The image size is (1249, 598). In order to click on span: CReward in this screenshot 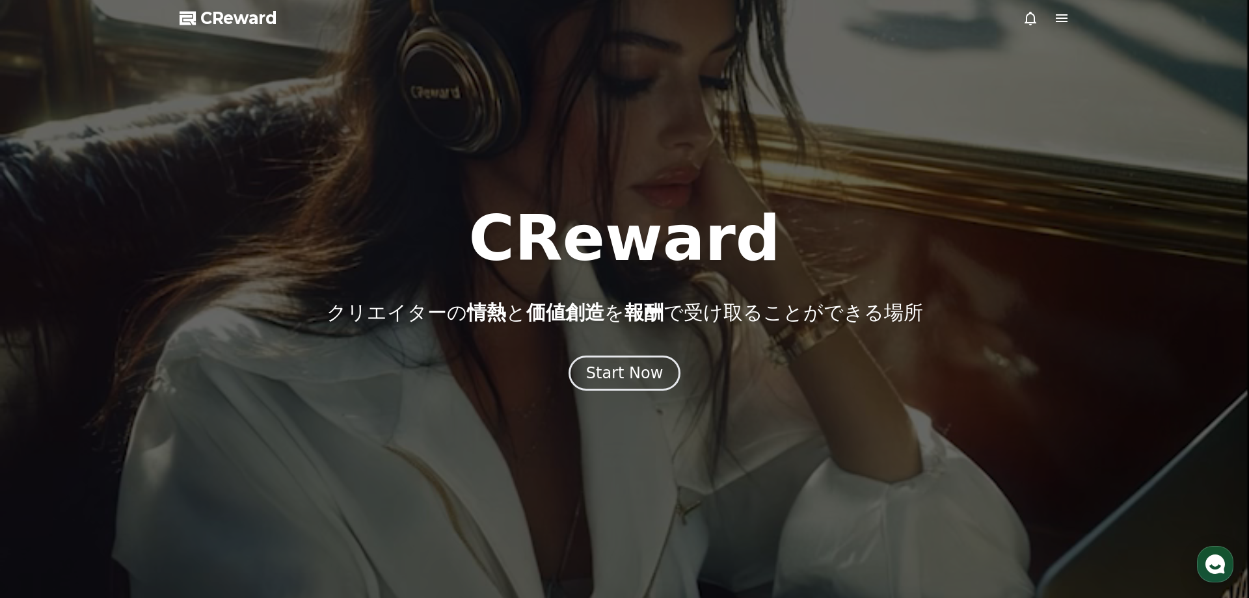, I will do `click(239, 18)`.